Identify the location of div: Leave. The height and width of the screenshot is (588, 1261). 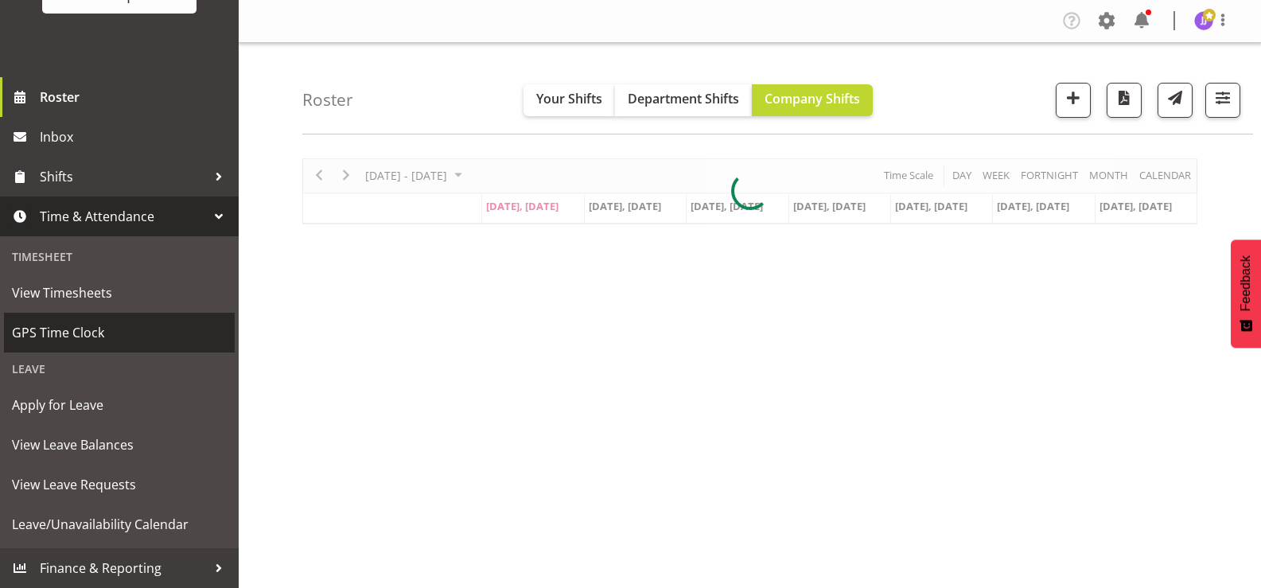
(119, 368).